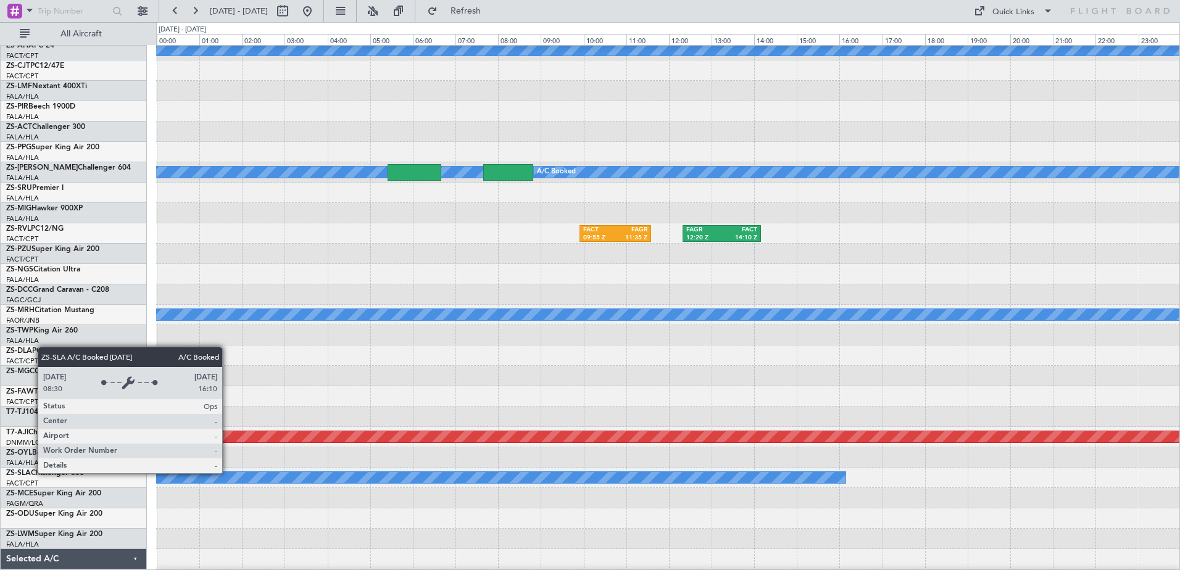 The width and height of the screenshot is (1180, 570). Describe the element at coordinates (556, 172) in the screenshot. I see `div: A/C Booked` at that location.